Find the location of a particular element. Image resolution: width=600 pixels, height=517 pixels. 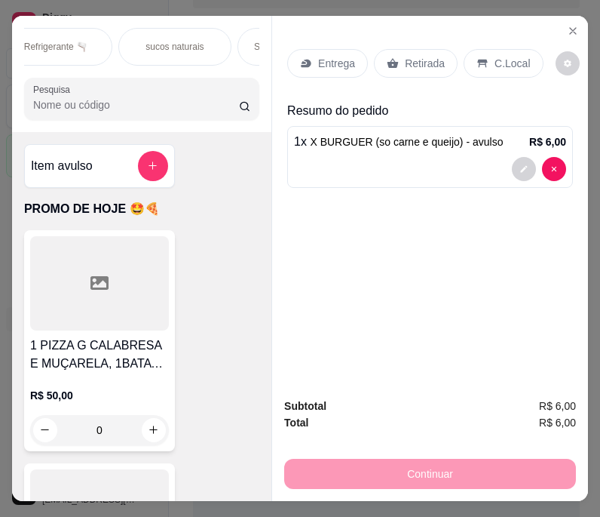

p: 1 x is located at coordinates (398, 142).